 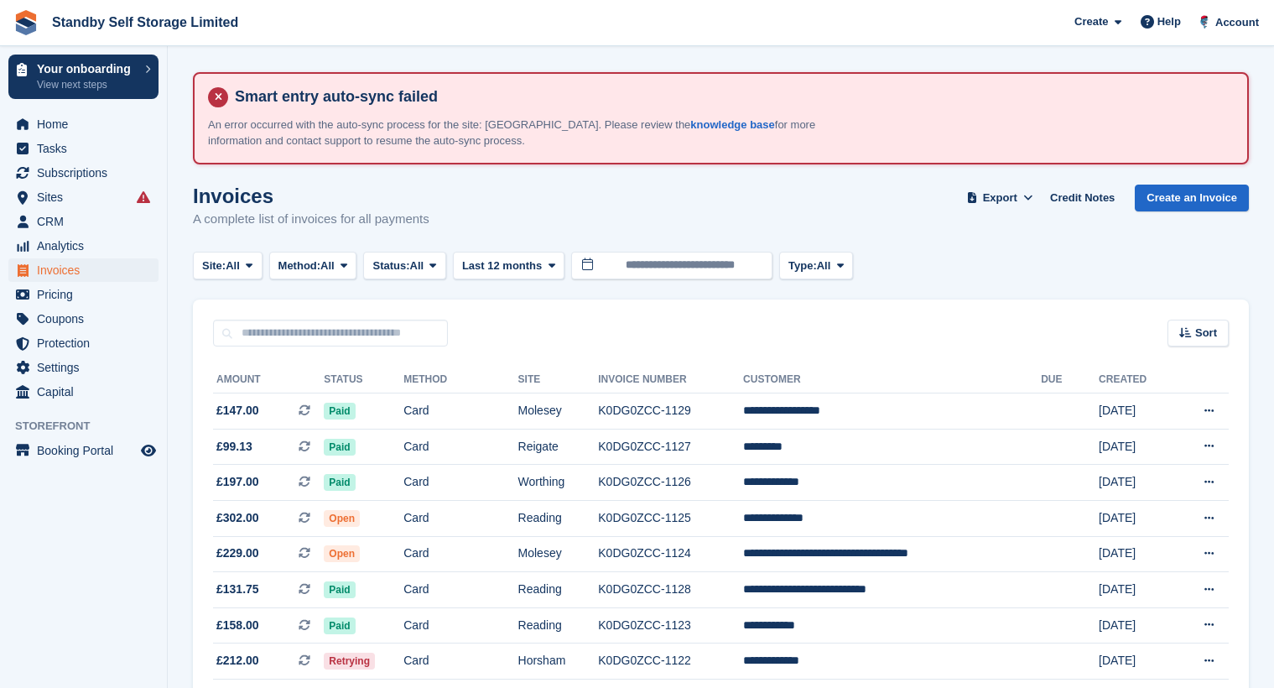 I want to click on button: Export, so click(x=1000, y=198).